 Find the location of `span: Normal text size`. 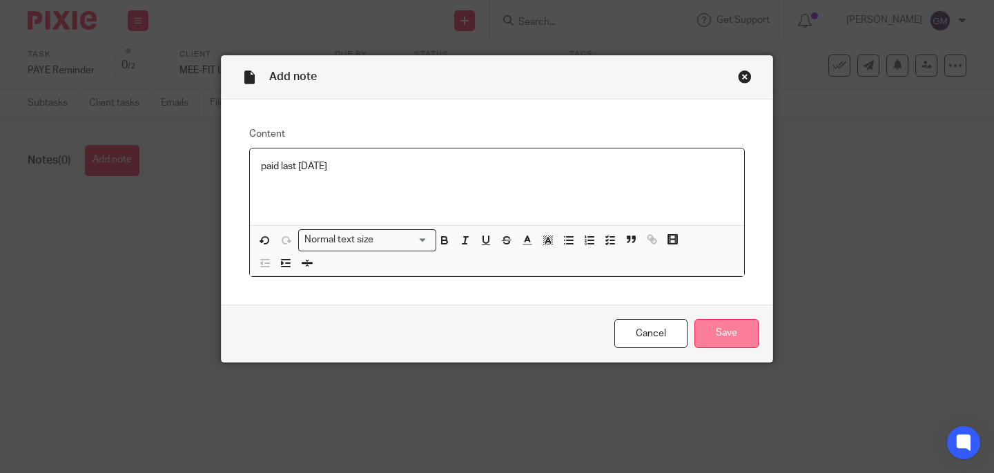

span: Normal text size is located at coordinates (339, 240).